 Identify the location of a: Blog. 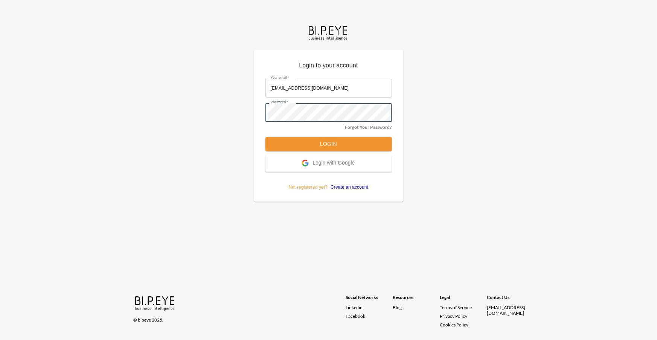
(397, 307).